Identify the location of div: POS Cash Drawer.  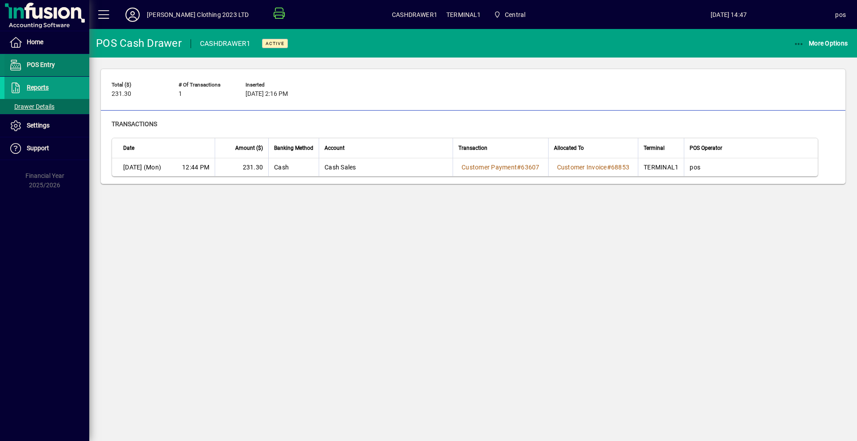
(139, 43).